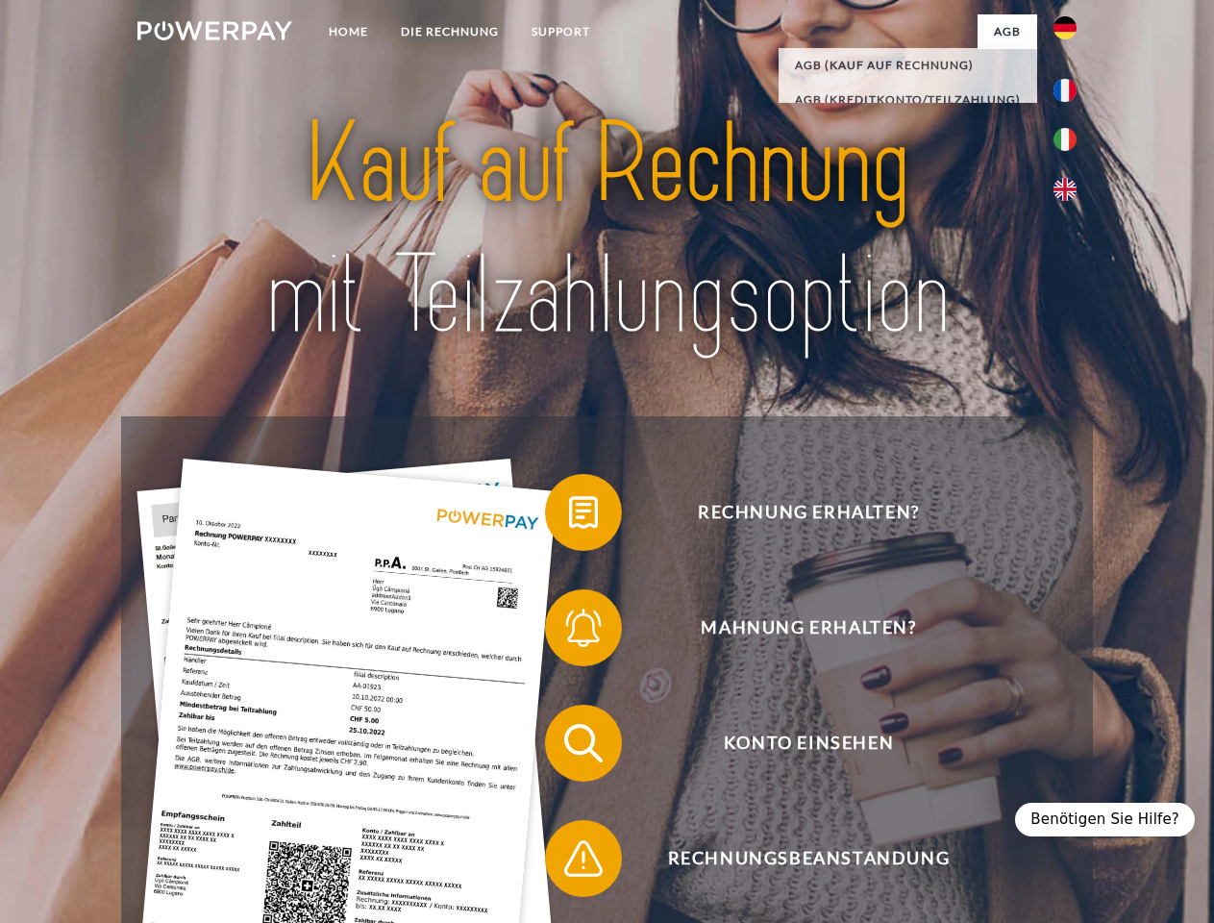 The height and width of the screenshot is (923, 1214). What do you see at coordinates (809, 859) in the screenshot?
I see `span: Rechnungsbeanstandung` at bounding box center [809, 859].